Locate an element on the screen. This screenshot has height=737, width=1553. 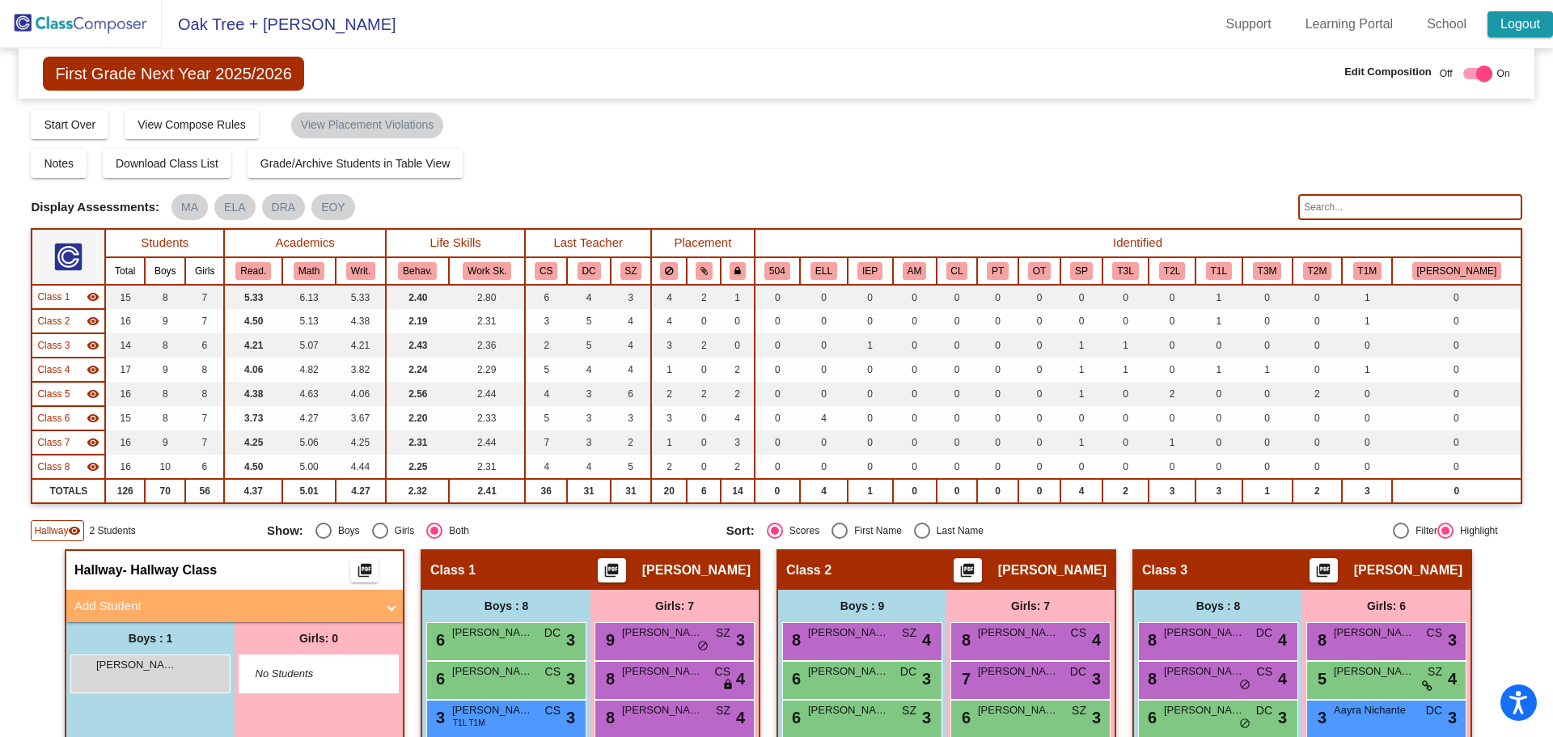
span: Class 6 is located at coordinates (53, 418).